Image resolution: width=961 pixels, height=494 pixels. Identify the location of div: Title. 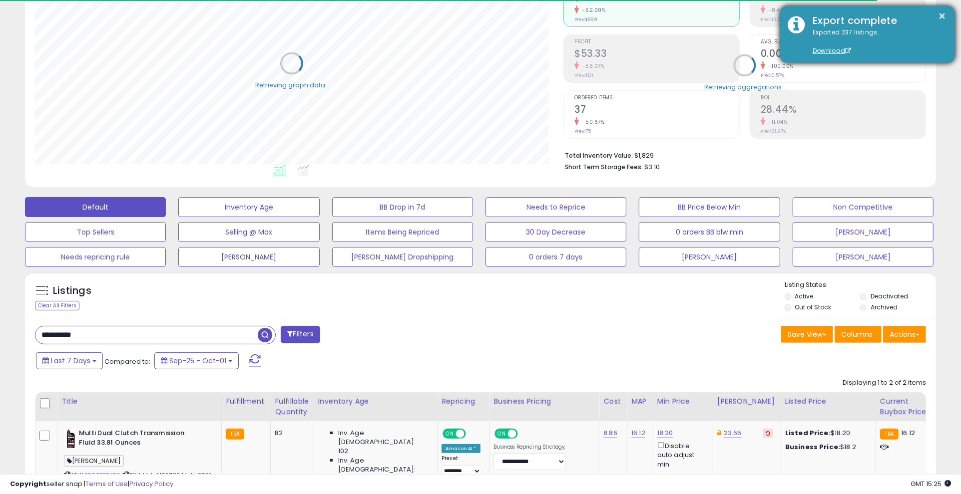
(139, 401).